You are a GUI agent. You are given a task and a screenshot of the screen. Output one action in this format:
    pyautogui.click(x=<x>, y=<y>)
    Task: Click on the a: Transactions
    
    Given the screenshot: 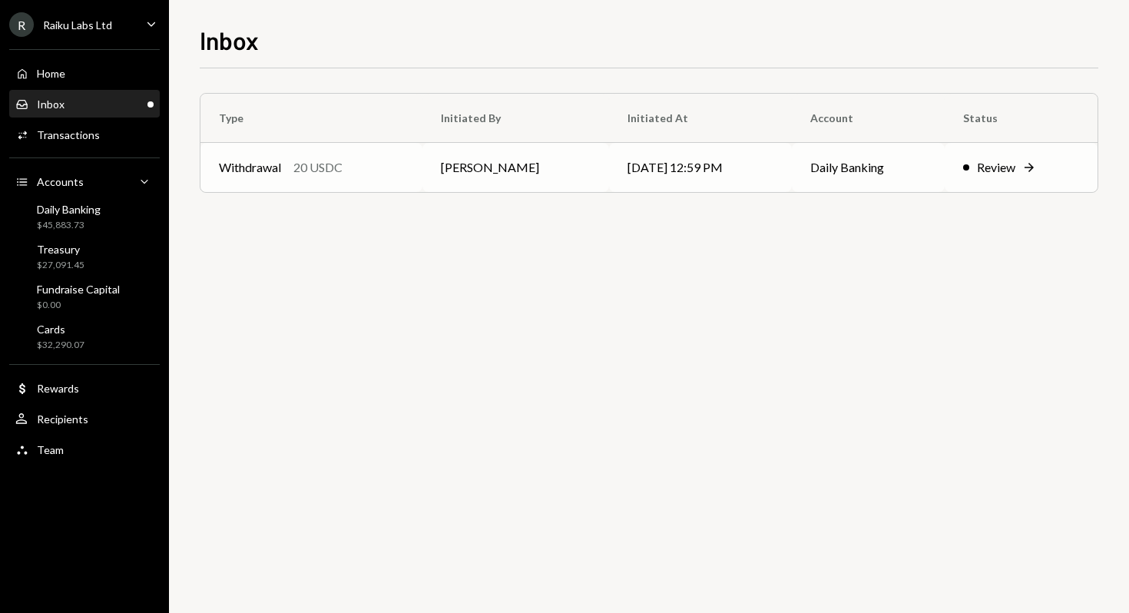 What is the action you would take?
    pyautogui.click(x=84, y=134)
    